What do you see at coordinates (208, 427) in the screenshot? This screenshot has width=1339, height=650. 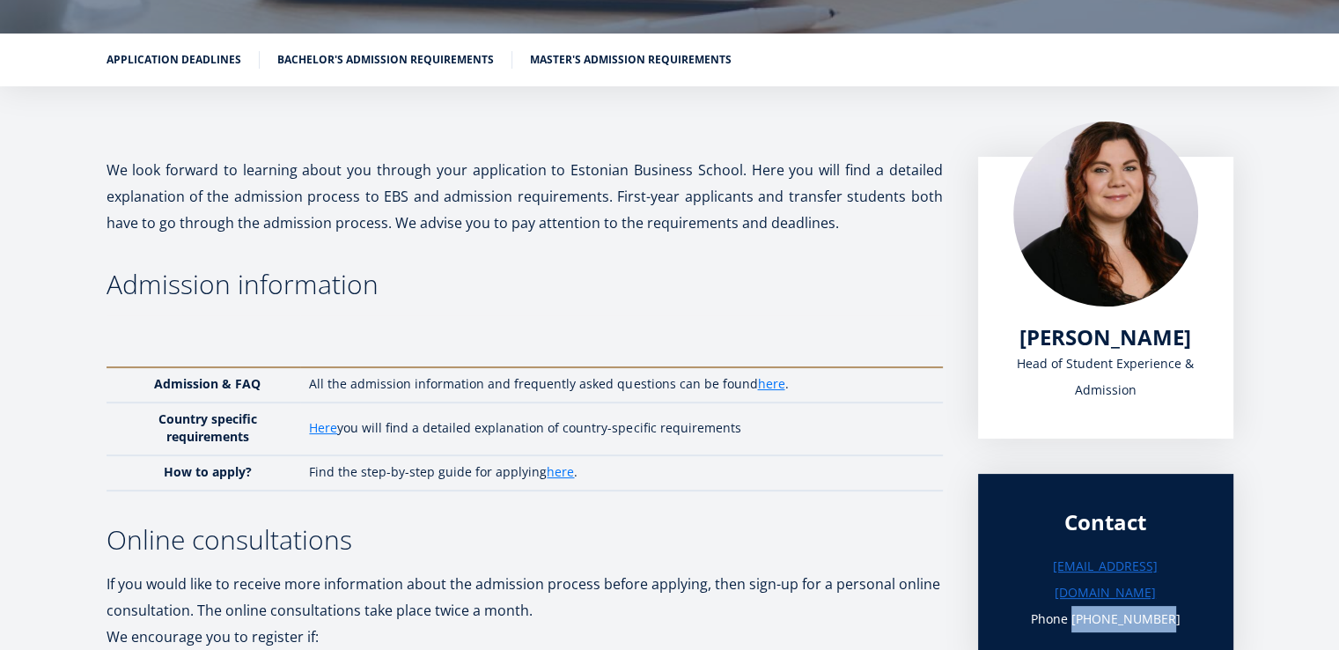 I see `strong: Country specific requirements` at bounding box center [208, 427].